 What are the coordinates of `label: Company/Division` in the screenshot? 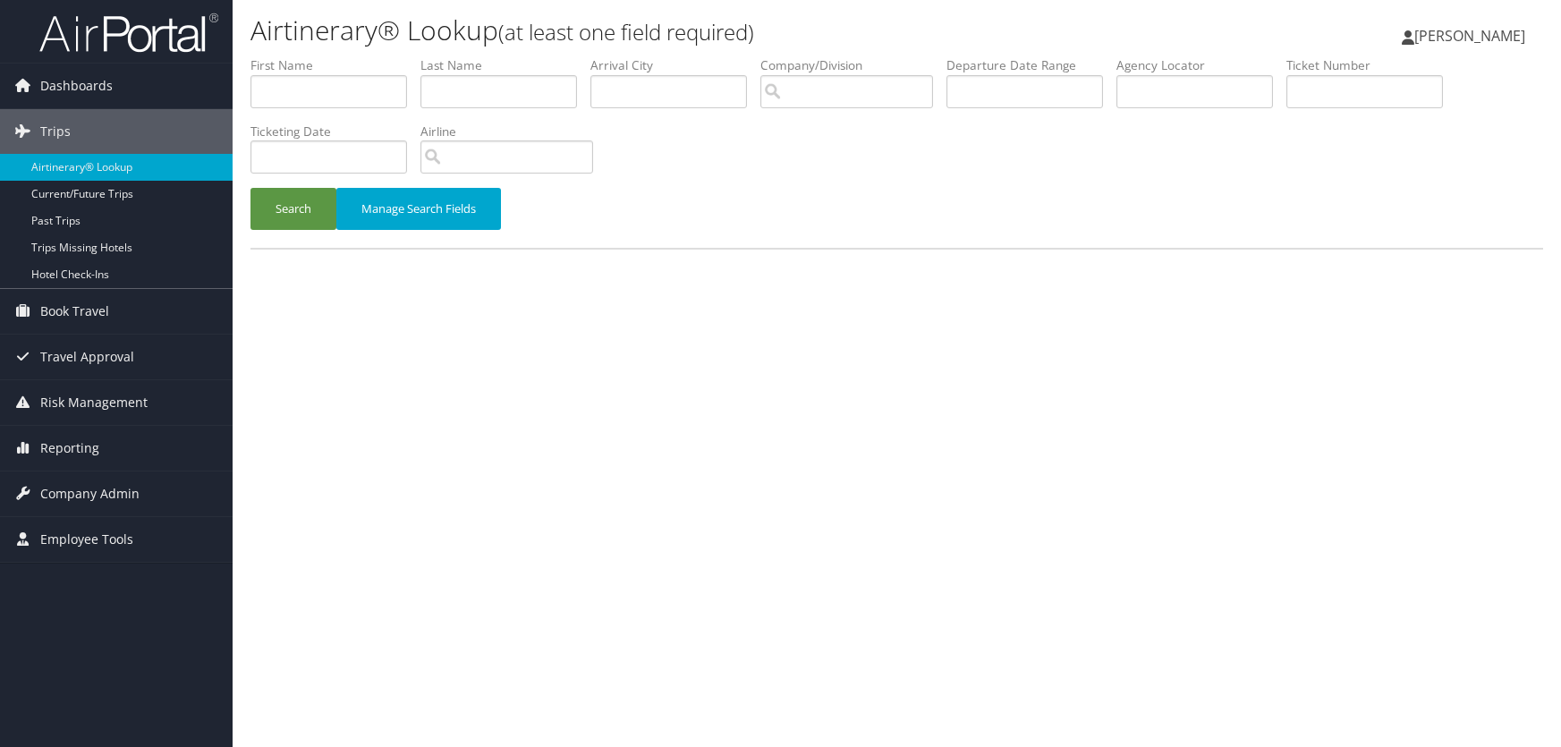 It's located at (854, 65).